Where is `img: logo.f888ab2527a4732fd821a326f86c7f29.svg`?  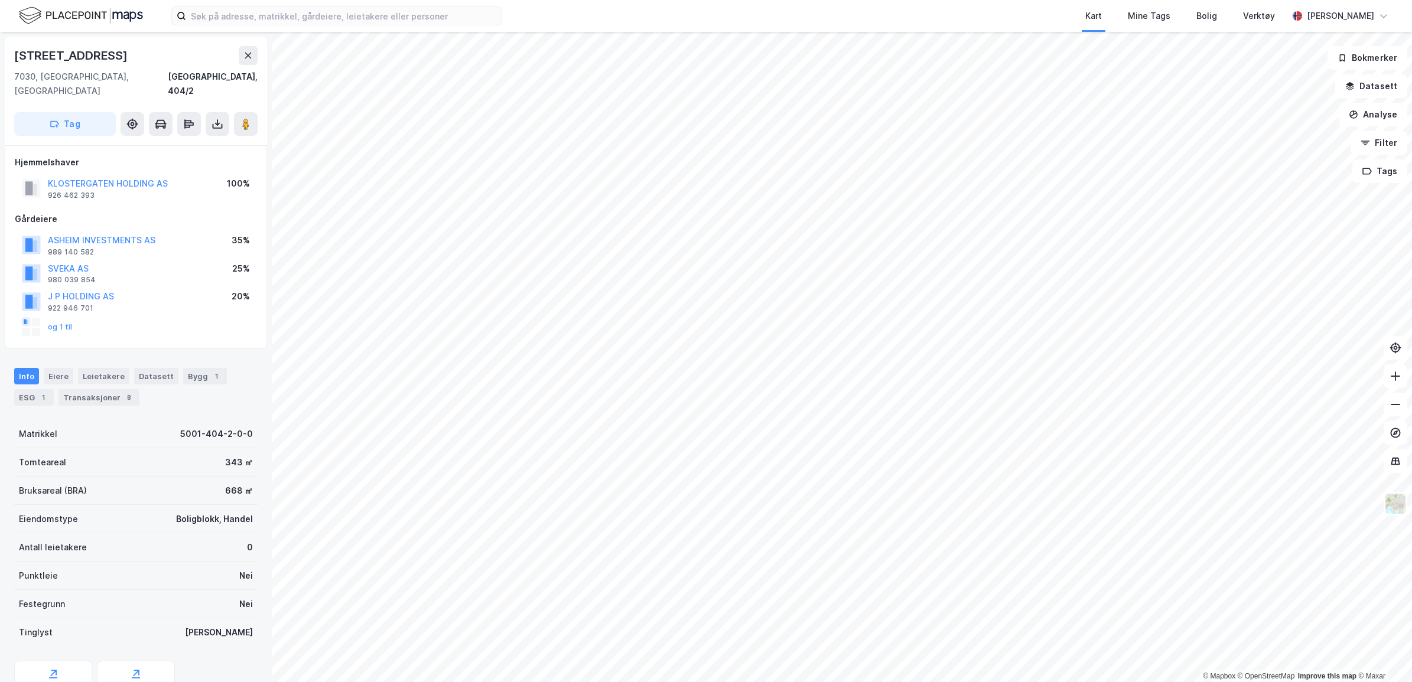
img: logo.f888ab2527a4732fd821a326f86c7f29.svg is located at coordinates (81, 15).